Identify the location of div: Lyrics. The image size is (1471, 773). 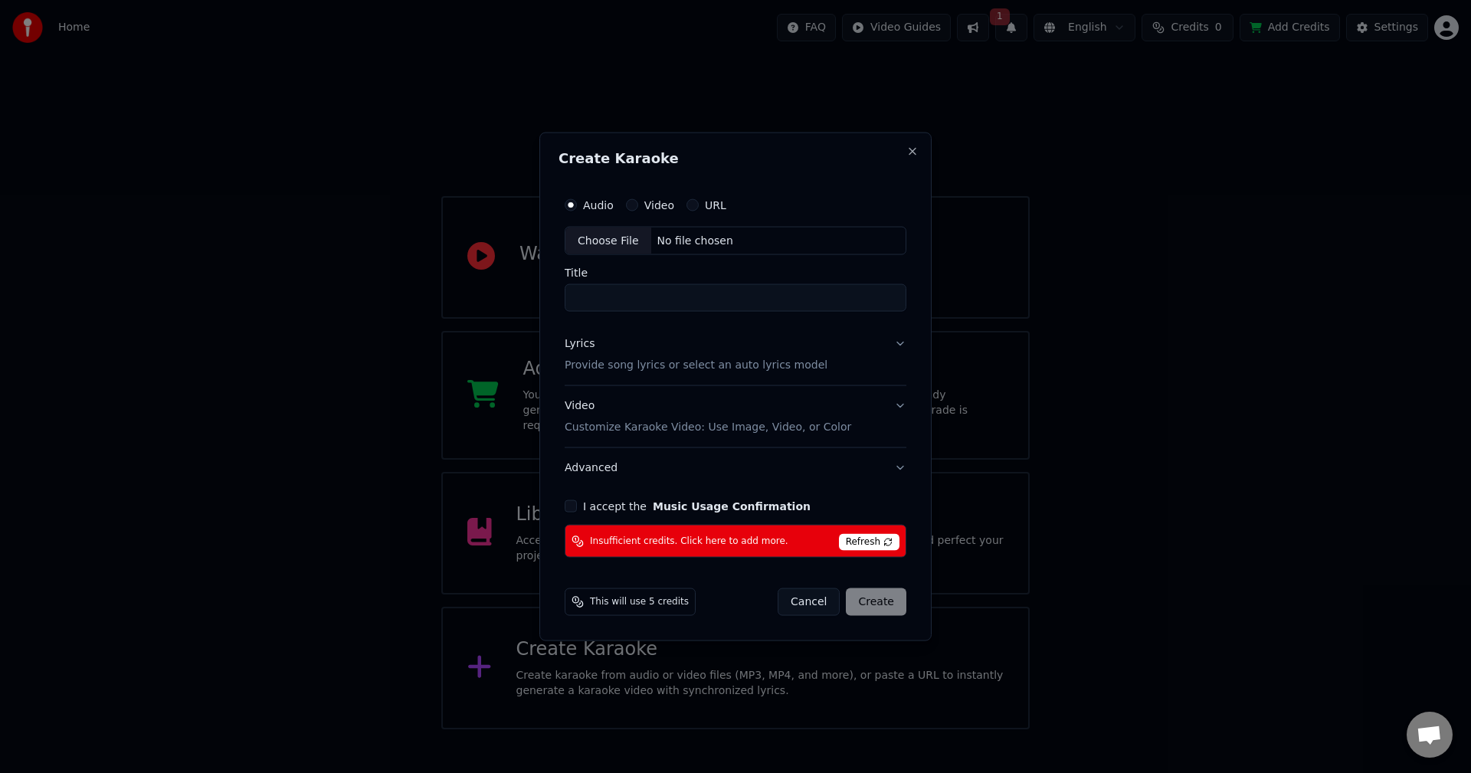
(579, 344).